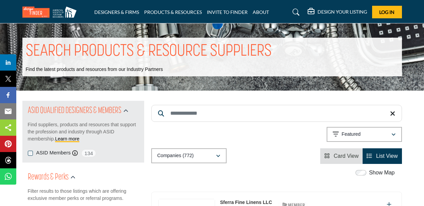 This screenshot has height=206, width=424. What do you see at coordinates (346, 156) in the screenshot?
I see `span: Card View` at bounding box center [346, 156].